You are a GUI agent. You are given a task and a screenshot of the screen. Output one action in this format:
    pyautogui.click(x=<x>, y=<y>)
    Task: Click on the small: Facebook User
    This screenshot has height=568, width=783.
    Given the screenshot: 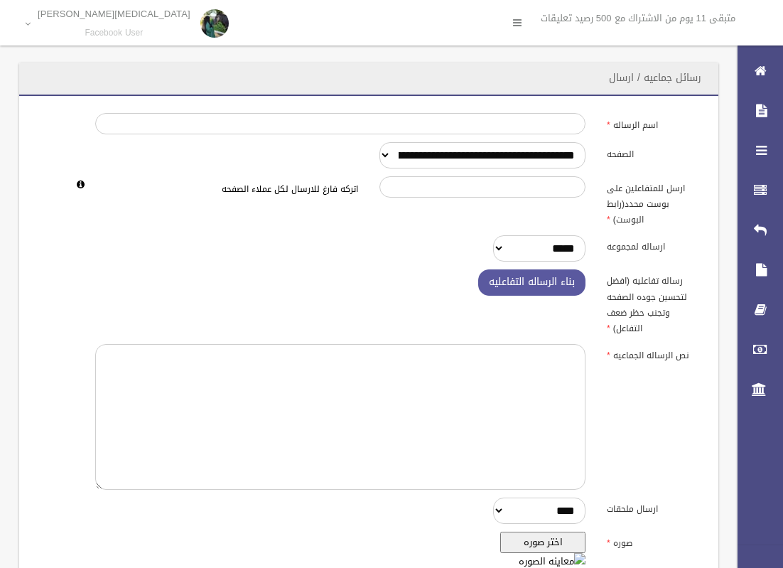 What is the action you would take?
    pyautogui.click(x=114, y=33)
    